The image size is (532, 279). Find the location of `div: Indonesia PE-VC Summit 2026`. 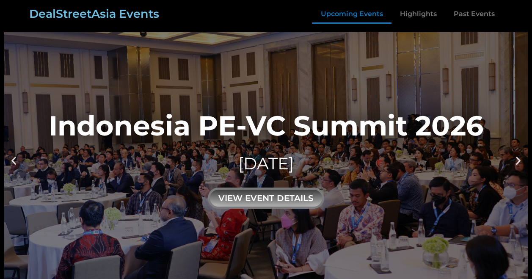

div: Indonesia PE-VC Summit 2026 is located at coordinates (266, 125).